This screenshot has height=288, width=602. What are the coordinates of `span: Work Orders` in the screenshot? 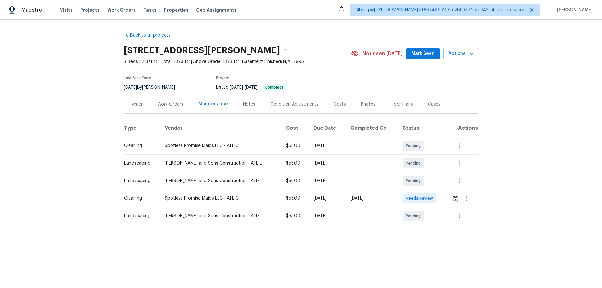 It's located at (121, 10).